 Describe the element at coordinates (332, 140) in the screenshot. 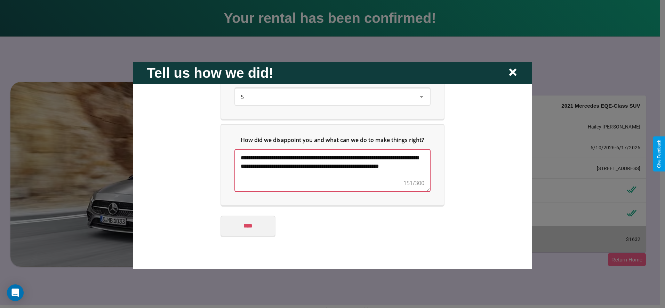

I see `span: How did we disappoint you and what can we do to make things right?` at that location.